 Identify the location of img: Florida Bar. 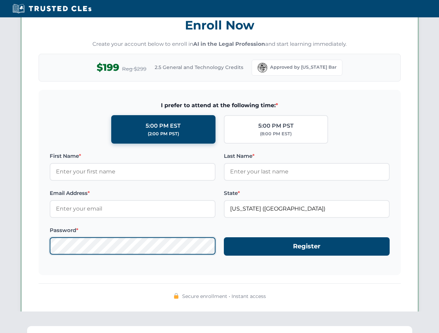
(262, 68).